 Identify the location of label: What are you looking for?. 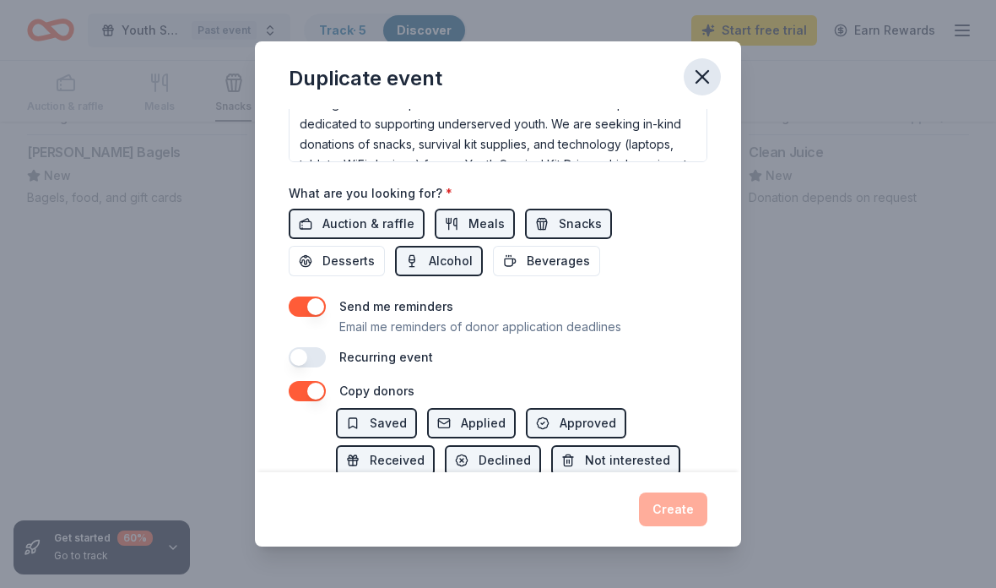
(371, 193).